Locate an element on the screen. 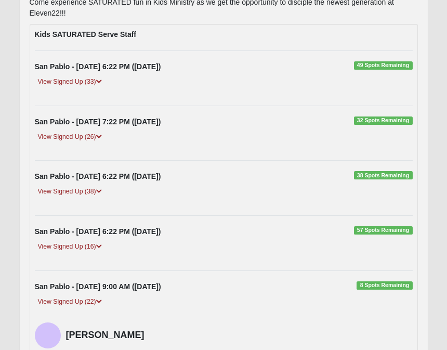  a: View Signed Up (33) is located at coordinates (70, 82).